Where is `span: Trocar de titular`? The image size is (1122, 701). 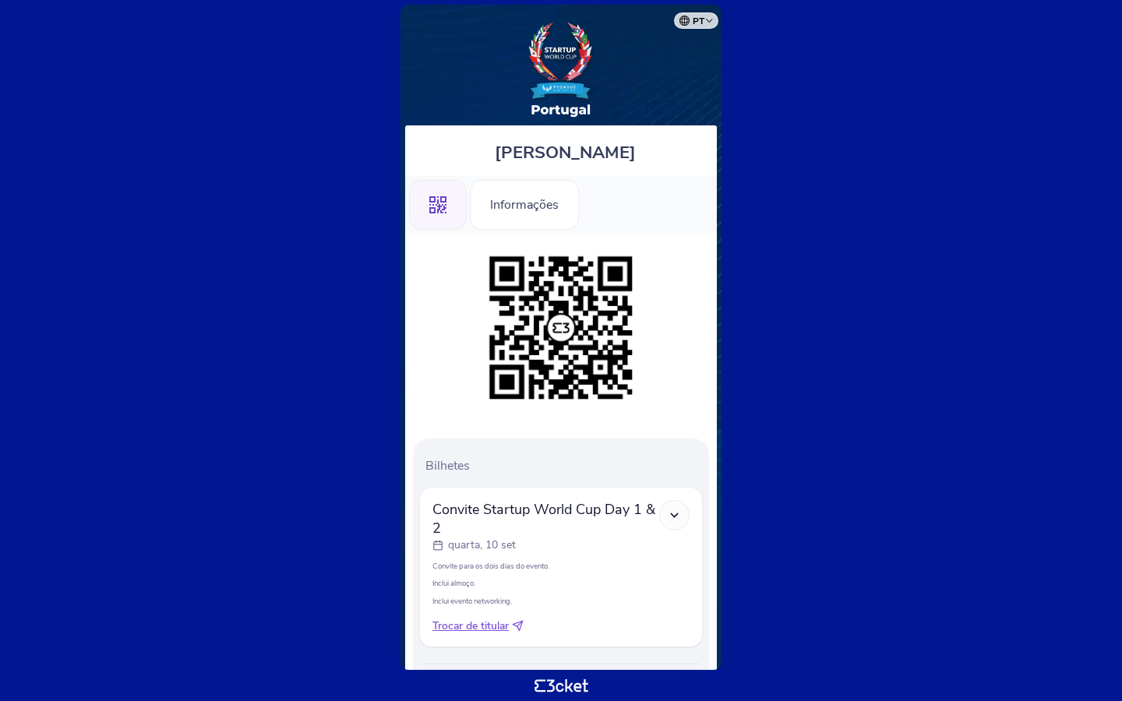
span: Trocar de titular is located at coordinates (471, 627).